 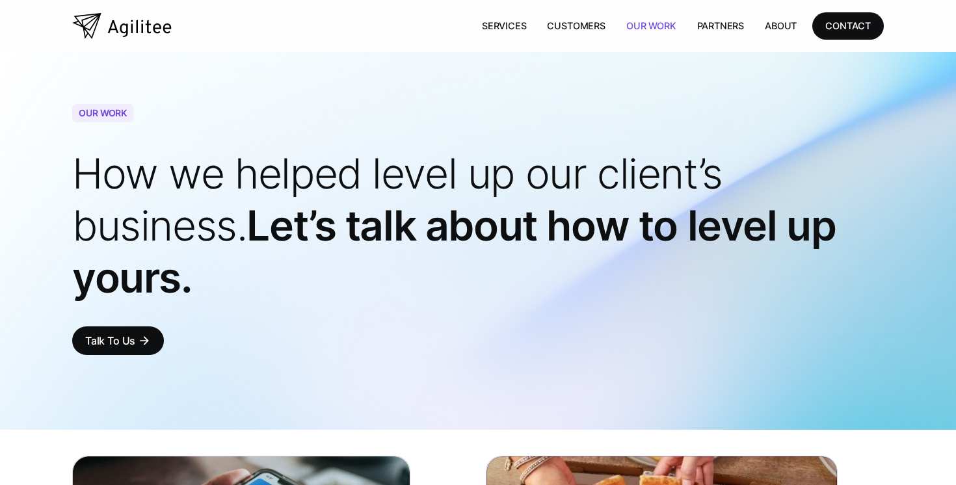 I want to click on span: How we helped level up our client’s business., so click(x=397, y=199).